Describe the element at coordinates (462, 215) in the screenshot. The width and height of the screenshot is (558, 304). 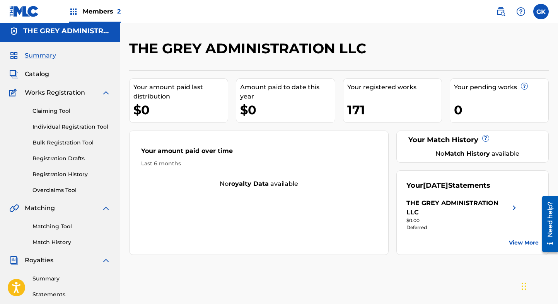
I see `a: THE GREY ADMINISTRATION LLCright chevron icon$0.00Deferred` at that location.